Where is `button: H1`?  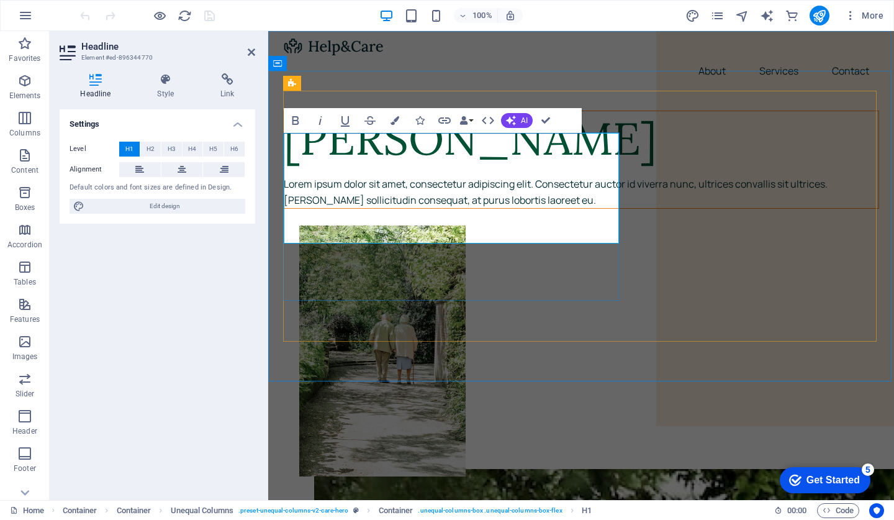 button: H1 is located at coordinates (129, 149).